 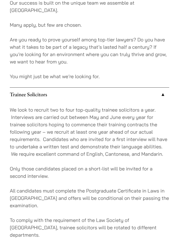 I want to click on p: We look to recruit two to four top-quality trainee solicitors a year. Interviews are carried out ..., so click(x=90, y=132).